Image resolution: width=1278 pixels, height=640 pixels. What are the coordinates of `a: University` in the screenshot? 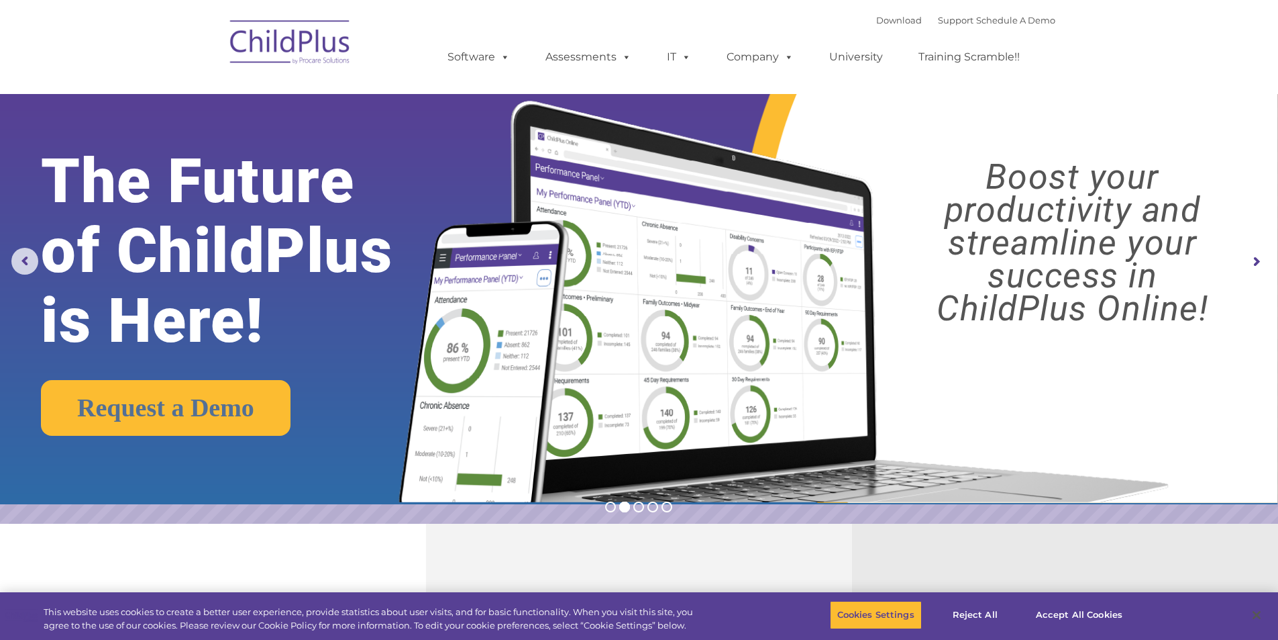 It's located at (856, 57).